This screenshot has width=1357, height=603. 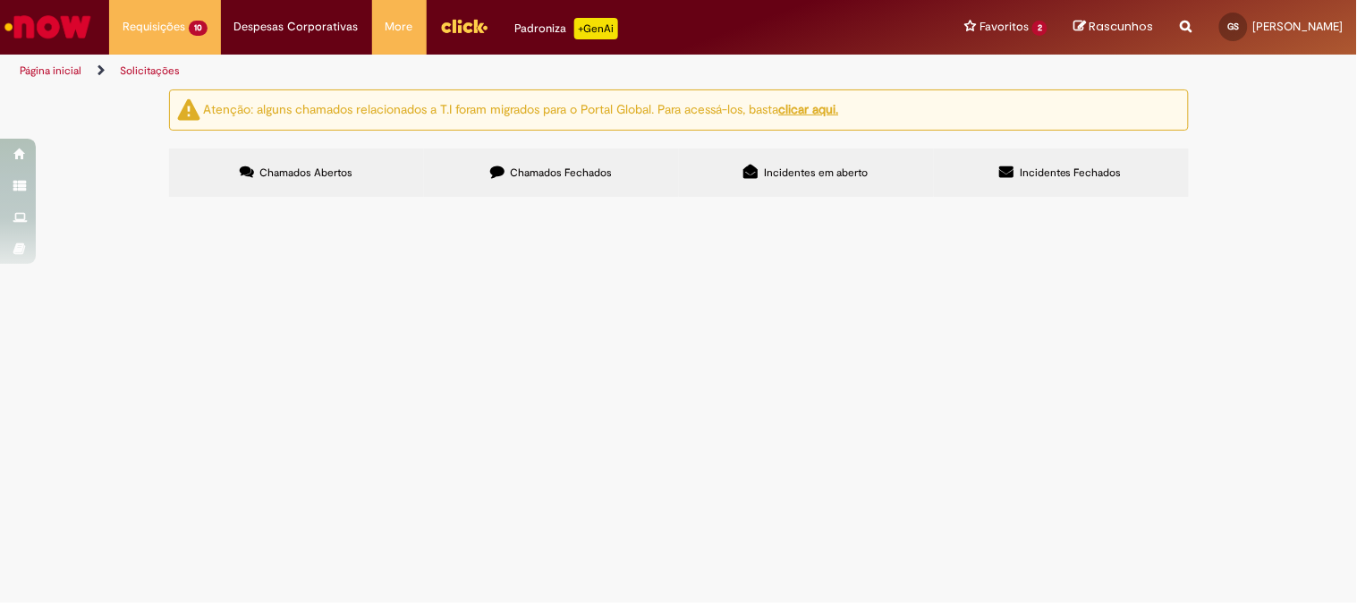 I want to click on span: Chamados Fechados, so click(x=561, y=173).